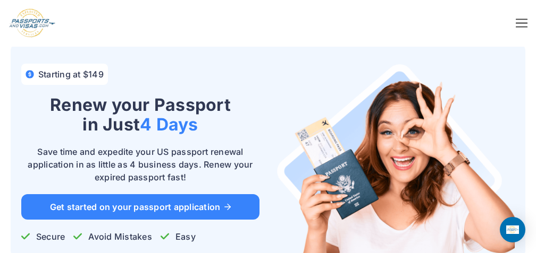 Image resolution: width=536 pixels, height=253 pixels. Describe the element at coordinates (512, 230) in the screenshot. I see `div: Open Intercom Messenger` at that location.